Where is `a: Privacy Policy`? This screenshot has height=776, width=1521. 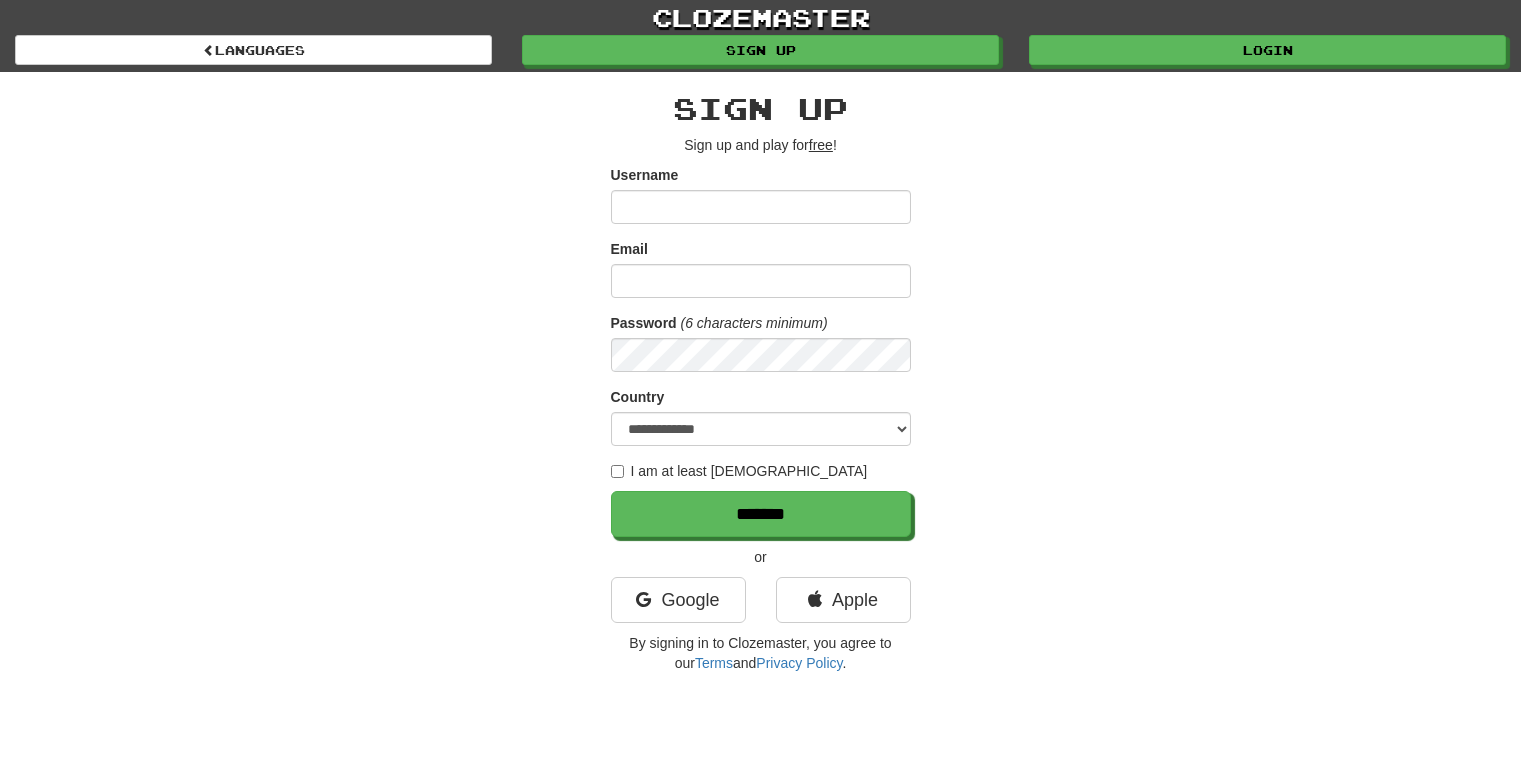
a: Privacy Policy is located at coordinates (799, 663).